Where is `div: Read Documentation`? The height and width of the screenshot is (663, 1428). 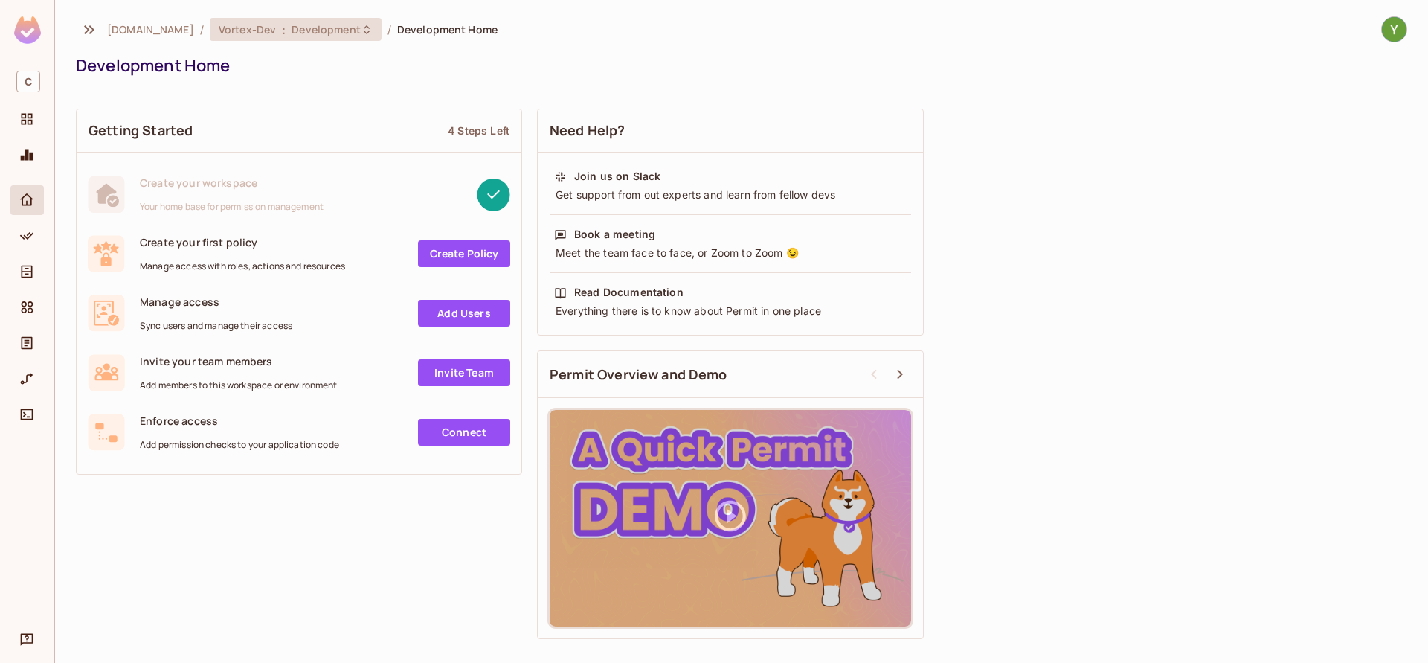
div: Read Documentation is located at coordinates (628, 292).